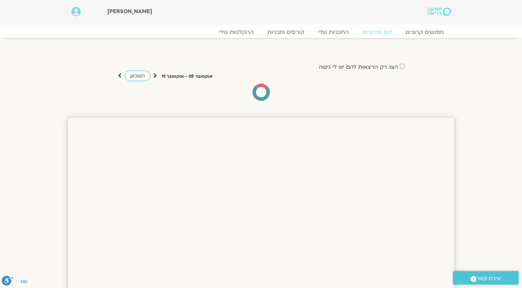 This screenshot has height=288, width=522. What do you see at coordinates (333, 32) in the screenshot?
I see `a: התכניות שלי` at bounding box center [333, 32].